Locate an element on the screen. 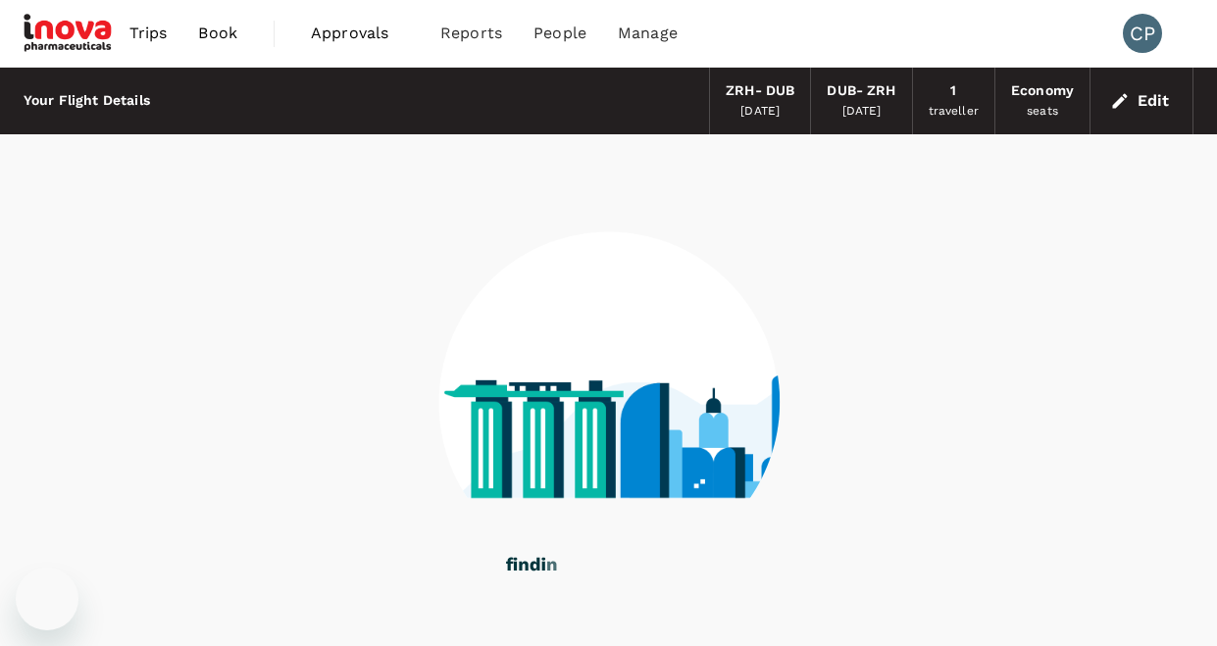  span: Book is located at coordinates (218, 33).